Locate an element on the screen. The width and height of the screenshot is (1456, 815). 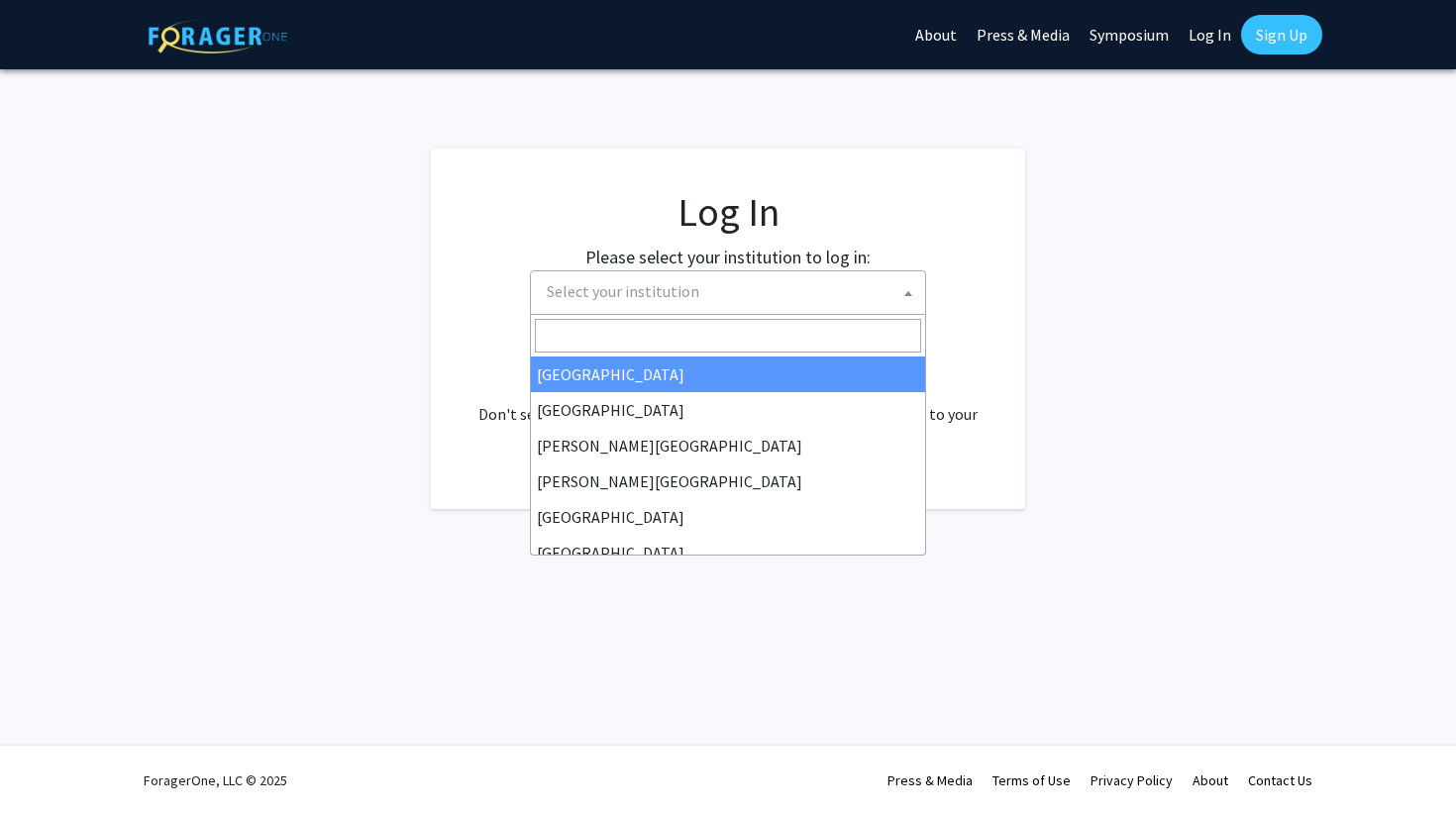
a: Contact Us is located at coordinates (1279, 780).